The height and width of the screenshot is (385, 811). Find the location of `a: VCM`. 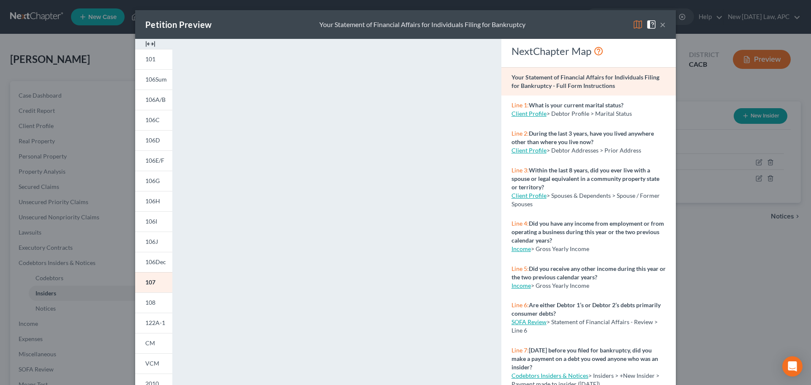

a: VCM is located at coordinates (154, 363).